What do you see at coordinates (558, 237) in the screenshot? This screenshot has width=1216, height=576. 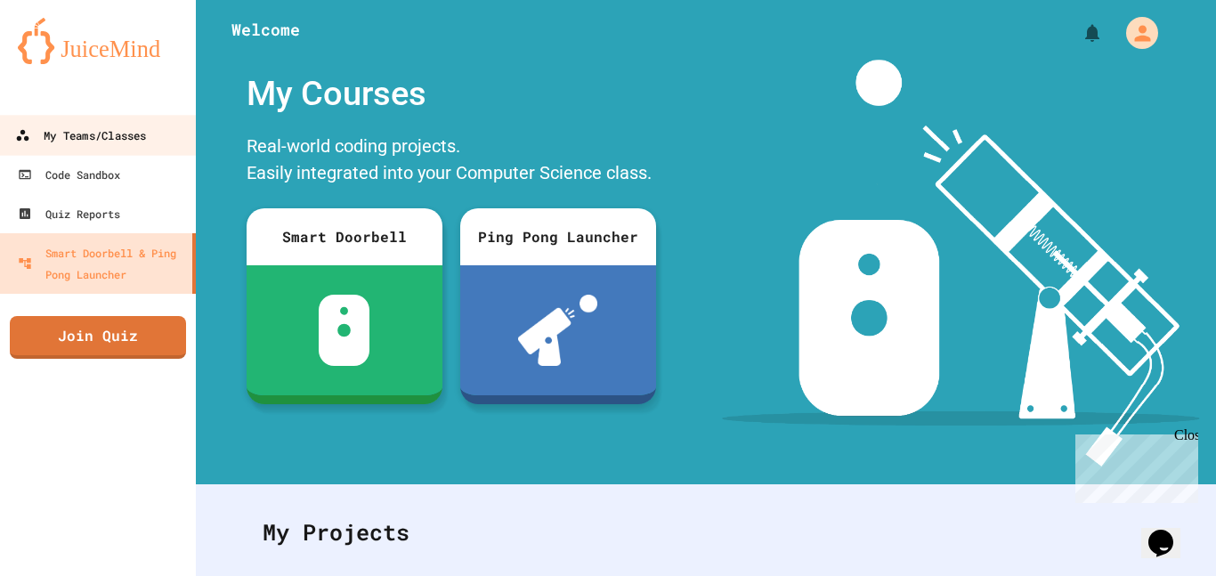 I see `div: Ping Pong Launcher` at bounding box center [558, 237].